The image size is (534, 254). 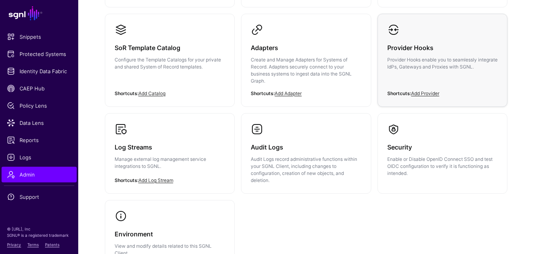 What do you see at coordinates (39, 140) in the screenshot?
I see `a: Reports` at bounding box center [39, 140].